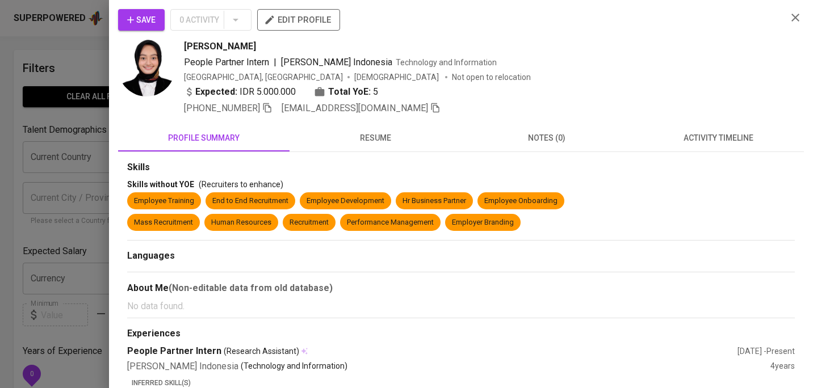 The width and height of the screenshot is (813, 388). I want to click on img: 8cf1b030cbbba098060a74a42871dd57.jpg, so click(146, 68).